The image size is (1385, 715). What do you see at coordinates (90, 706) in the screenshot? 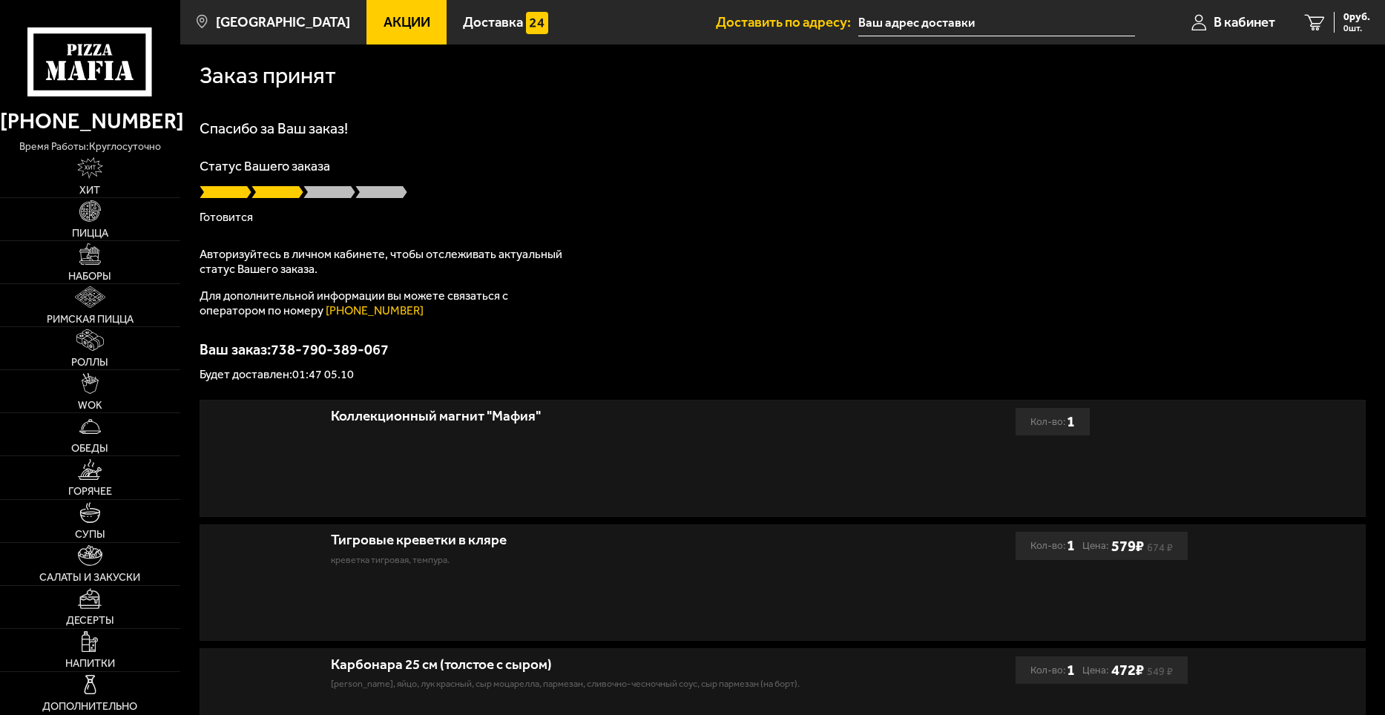
I see `span: Дополнительно` at bounding box center [90, 706].